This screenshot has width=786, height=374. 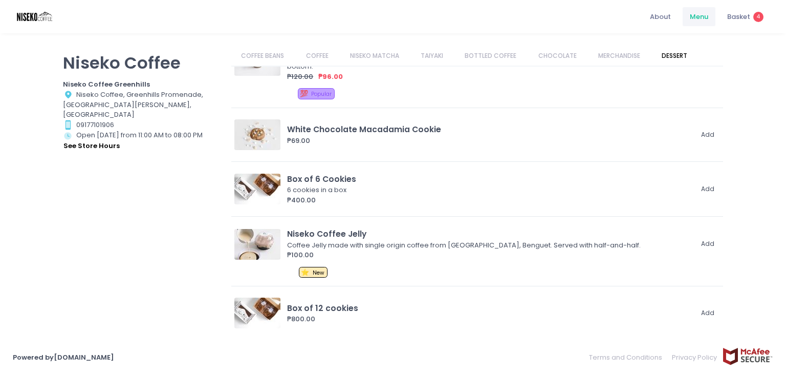 What do you see at coordinates (257, 189) in the screenshot?
I see `img: Box of 6 Cookies` at bounding box center [257, 189].